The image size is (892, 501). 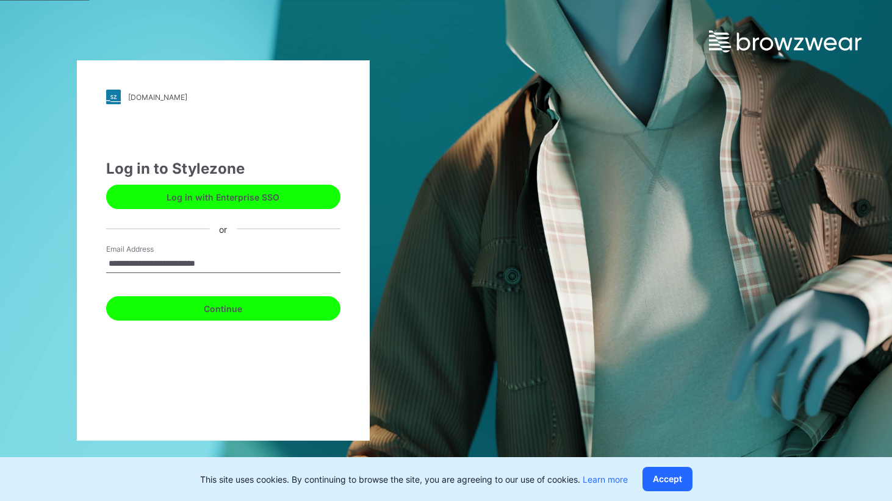 What do you see at coordinates (785, 41) in the screenshot?
I see `img: browzwear-logo.e42bd6dac1945053ebaf764b6aa21510.svg` at bounding box center [785, 41].